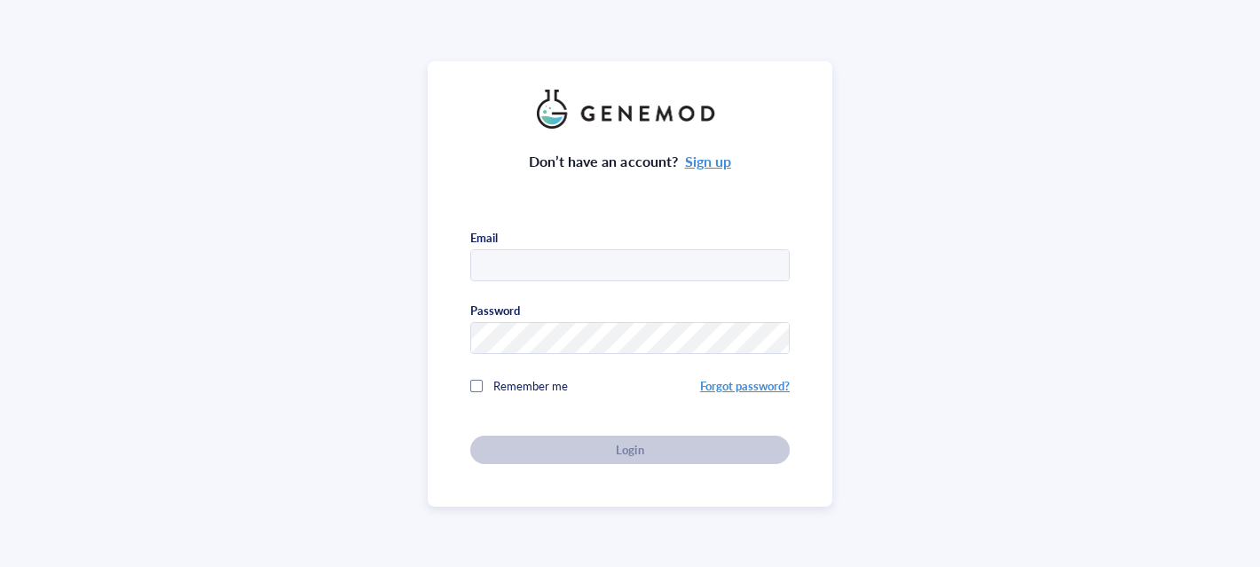 This screenshot has height=567, width=1260. I want to click on span: Remember me, so click(531, 385).